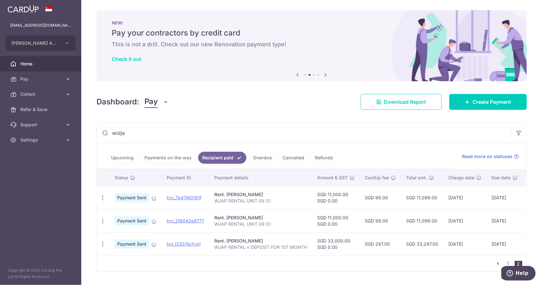 This screenshot has width=542, height=285. Describe the element at coordinates (41, 125) in the screenshot. I see `span: Support` at that location.